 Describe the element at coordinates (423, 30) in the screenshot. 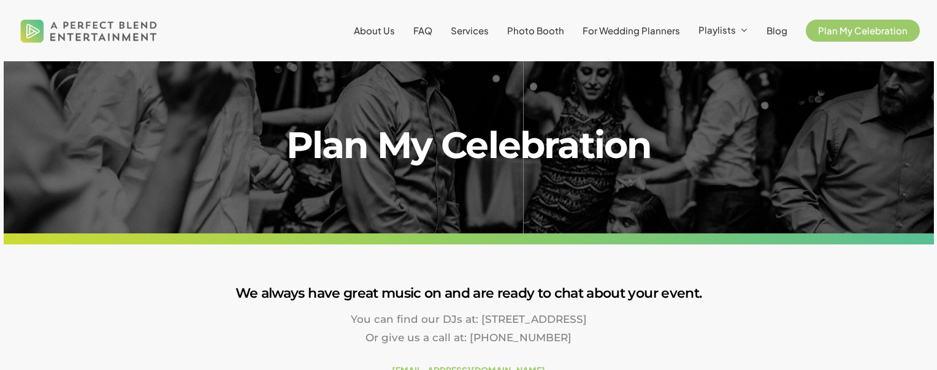

I see `span: FAQ` at that location.